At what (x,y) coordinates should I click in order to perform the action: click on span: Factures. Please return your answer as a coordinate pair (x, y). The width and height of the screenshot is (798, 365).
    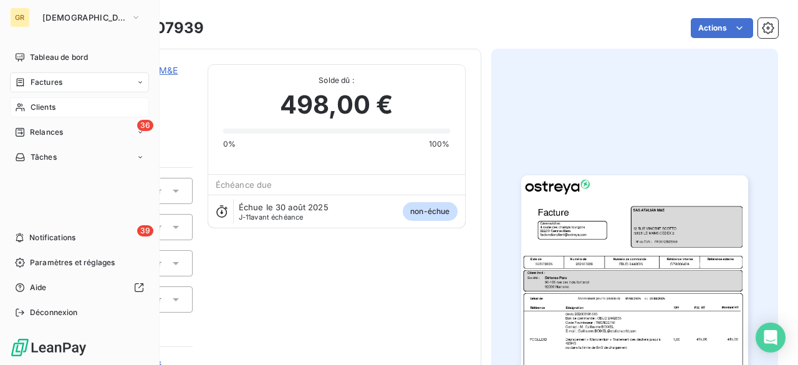
    Looking at the image, I should click on (46, 82).